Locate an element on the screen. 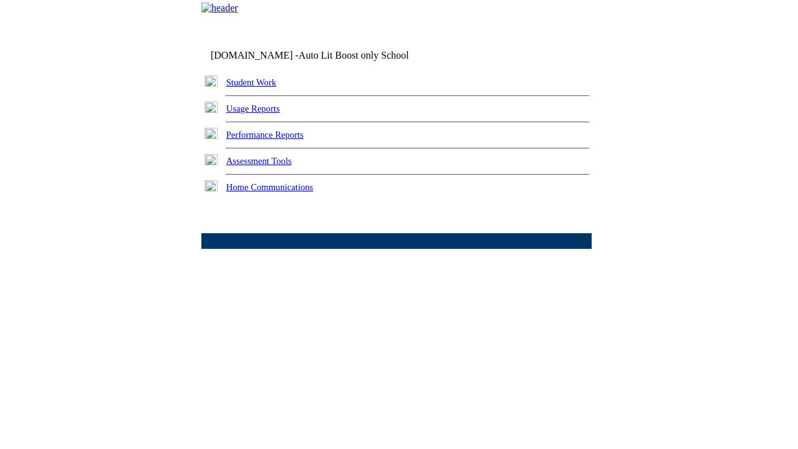  a: Home Communications is located at coordinates (270, 187).